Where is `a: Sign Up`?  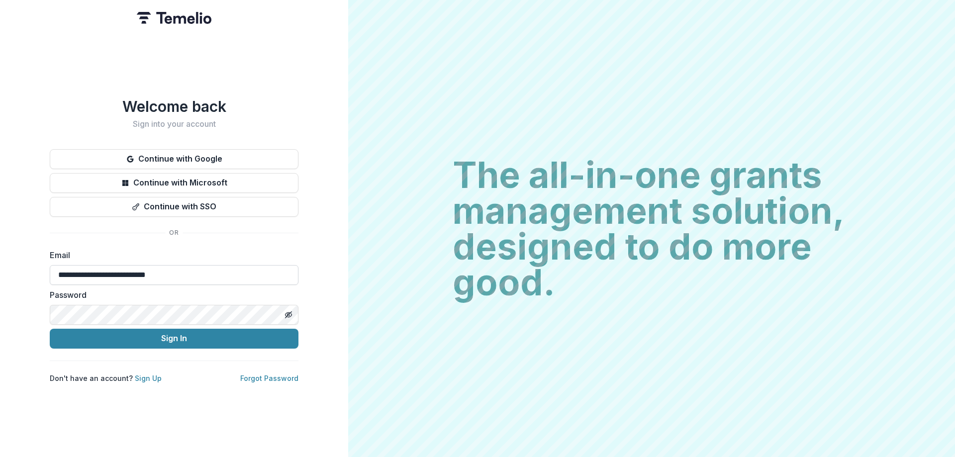 a: Sign Up is located at coordinates (148, 378).